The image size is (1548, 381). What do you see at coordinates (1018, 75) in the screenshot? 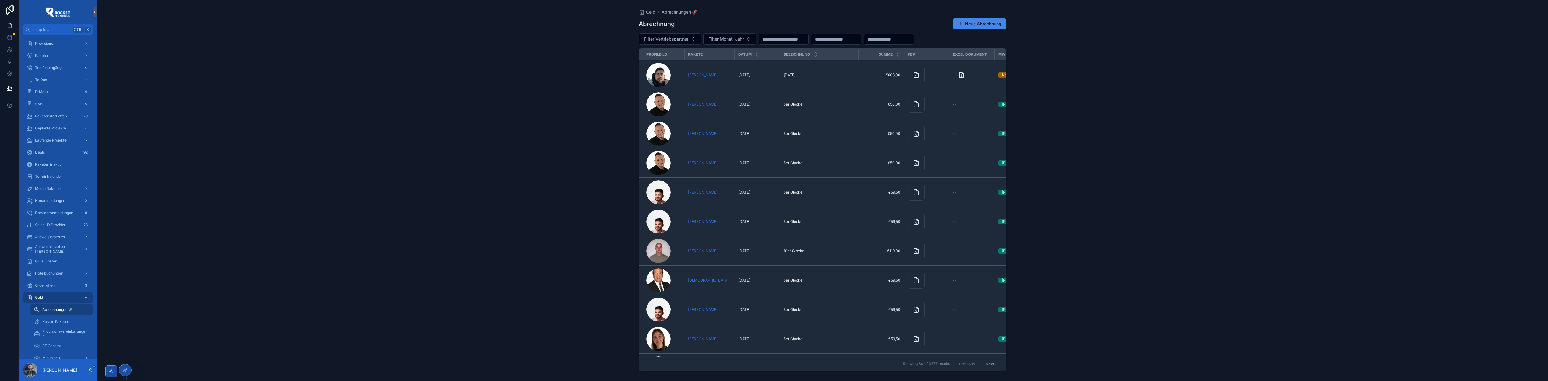
I see `a: Nein` at bounding box center [1018, 75].